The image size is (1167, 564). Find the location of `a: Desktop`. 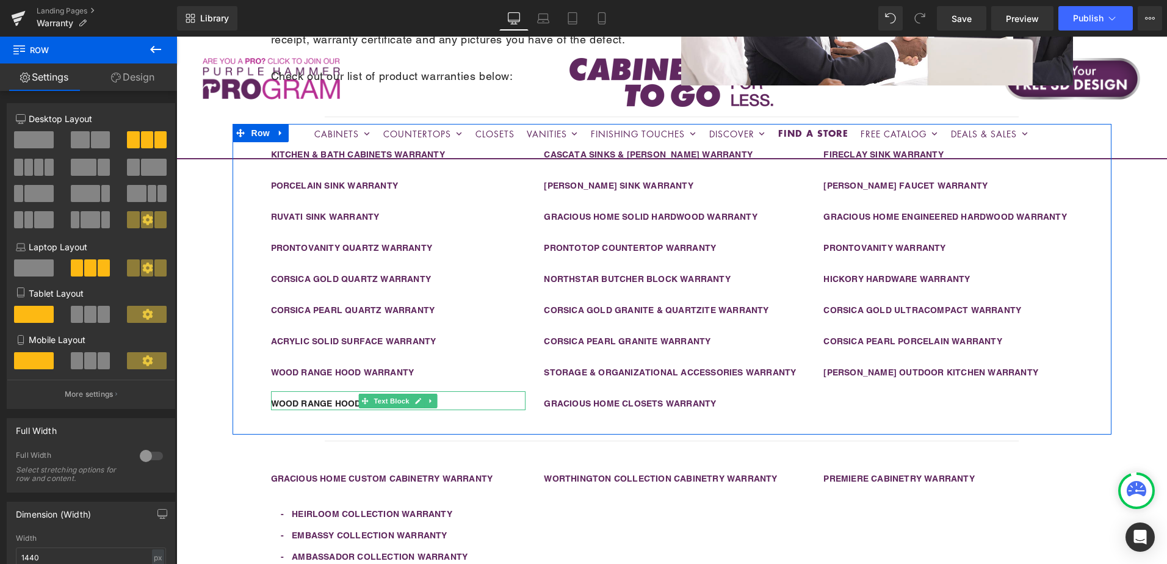

a: Desktop is located at coordinates (514, 18).